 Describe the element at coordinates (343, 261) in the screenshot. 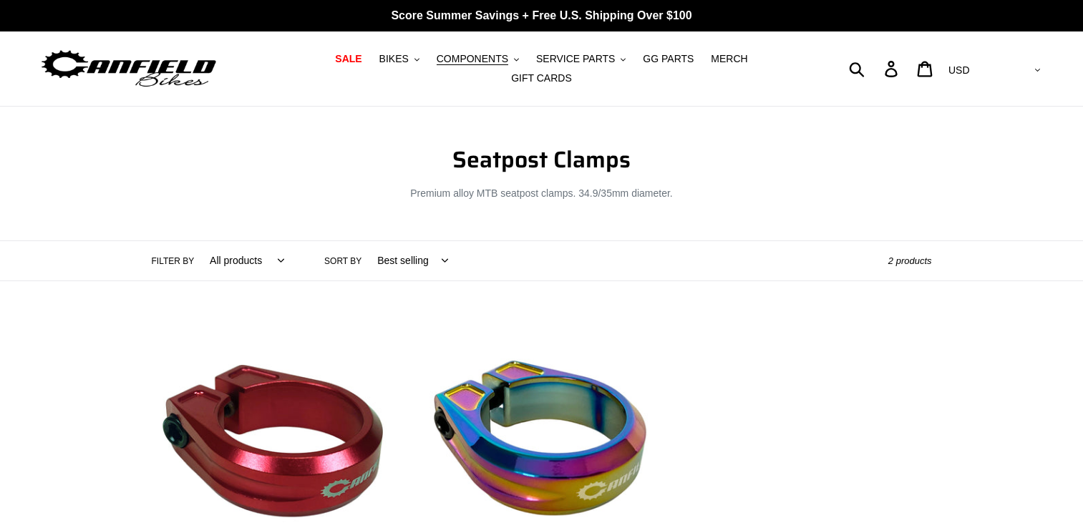

I see `label: Sort by` at that location.